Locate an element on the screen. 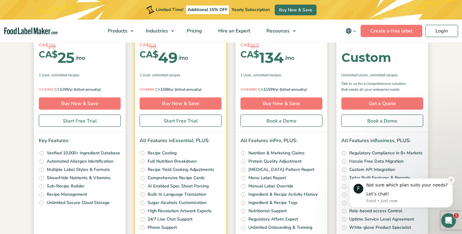 The height and width of the screenshot is (234, 462). p: Built-In Language Translation is located at coordinates (177, 194).